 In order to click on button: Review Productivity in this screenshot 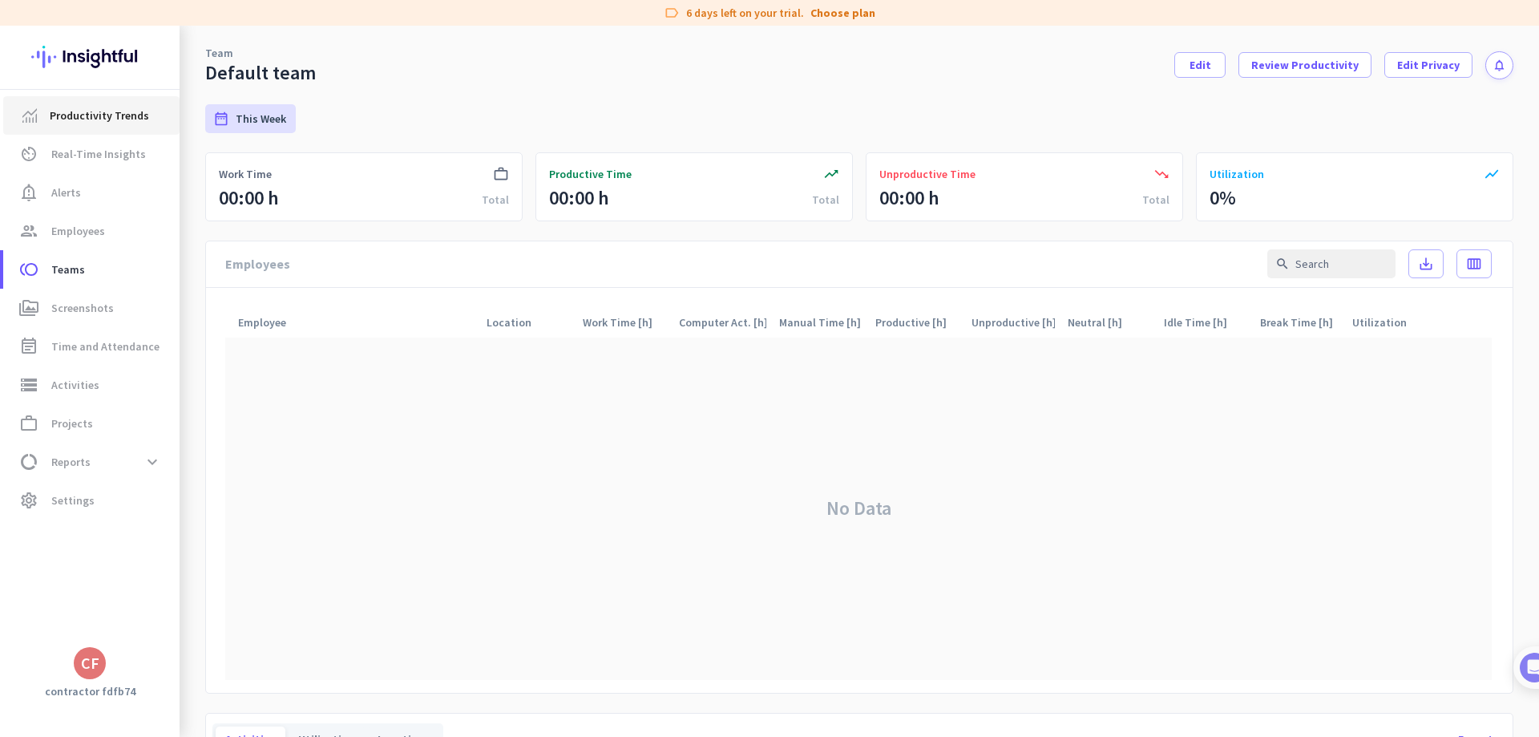, I will do `click(1305, 65)`.